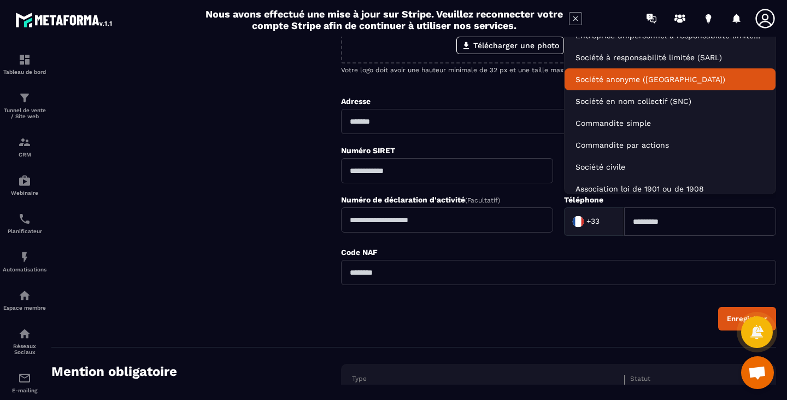 Image resolution: width=787 pixels, height=400 pixels. I want to click on div: Enregistrer, so click(747, 318).